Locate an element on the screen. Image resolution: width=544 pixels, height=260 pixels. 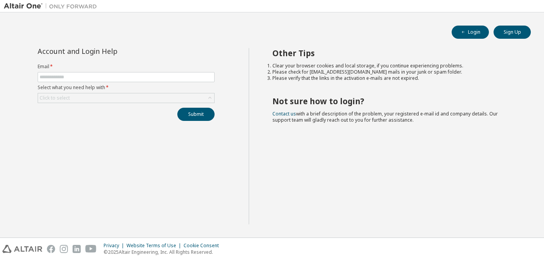
li: Please verify that the links in the activation e-mails are not expired. is located at coordinates (394, 78).